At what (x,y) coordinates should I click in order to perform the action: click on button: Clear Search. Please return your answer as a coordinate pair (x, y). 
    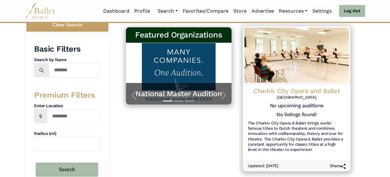
    Looking at the image, I should click on (67, 25).